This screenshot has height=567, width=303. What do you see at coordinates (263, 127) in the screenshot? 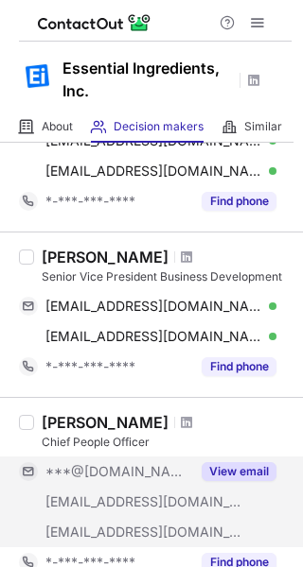
I see `span: Similar` at bounding box center [263, 127].